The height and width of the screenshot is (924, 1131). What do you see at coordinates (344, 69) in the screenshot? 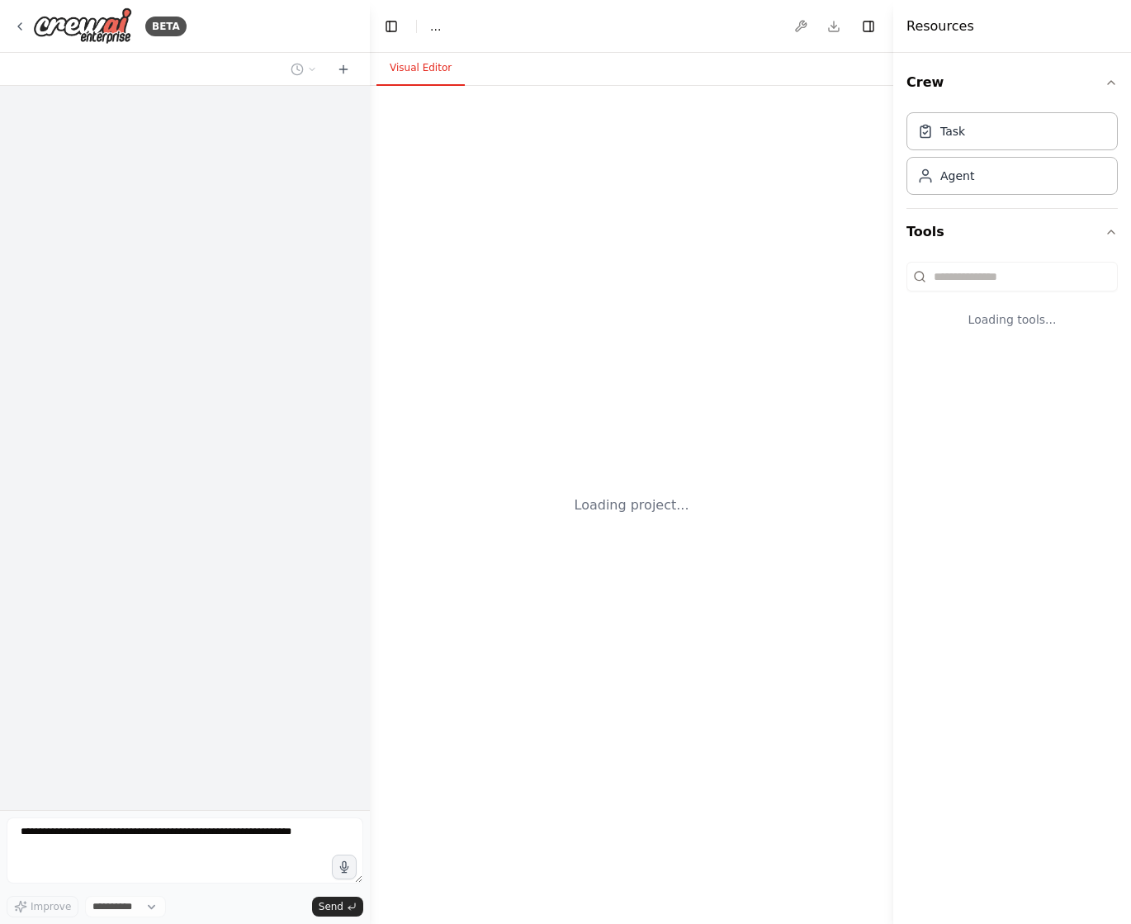
I see `button: Start a new chat` at bounding box center [344, 69].